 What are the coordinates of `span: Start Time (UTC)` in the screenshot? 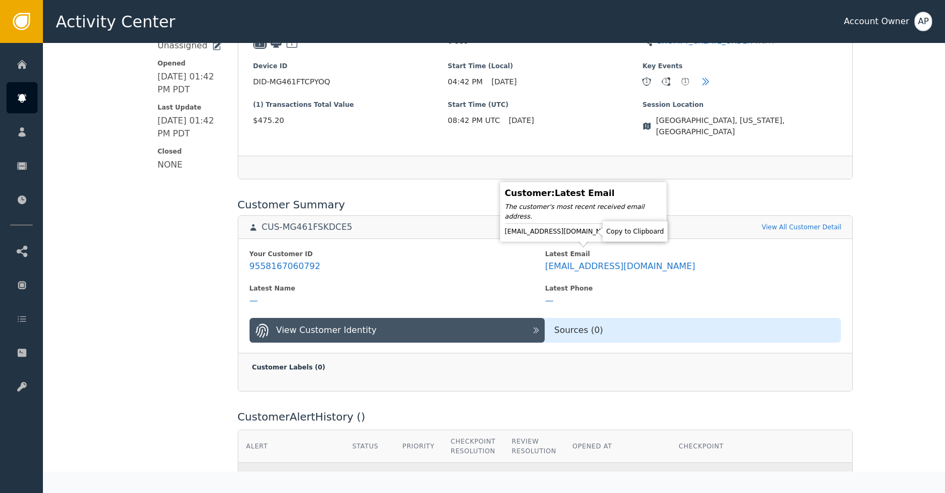 It's located at (545, 105).